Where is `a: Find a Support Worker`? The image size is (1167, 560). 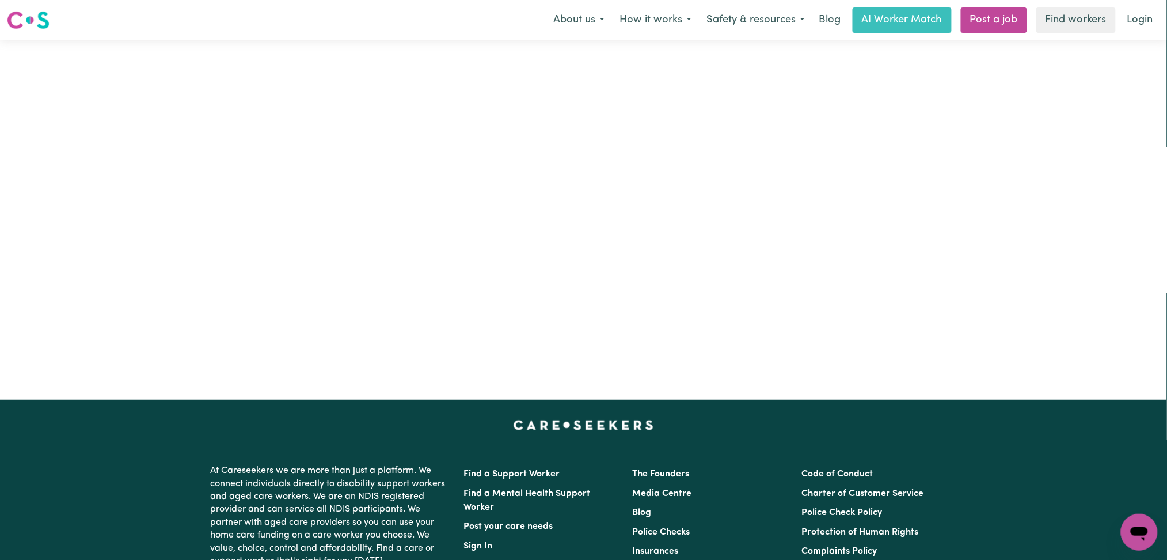 a: Find a Support Worker is located at coordinates (512, 474).